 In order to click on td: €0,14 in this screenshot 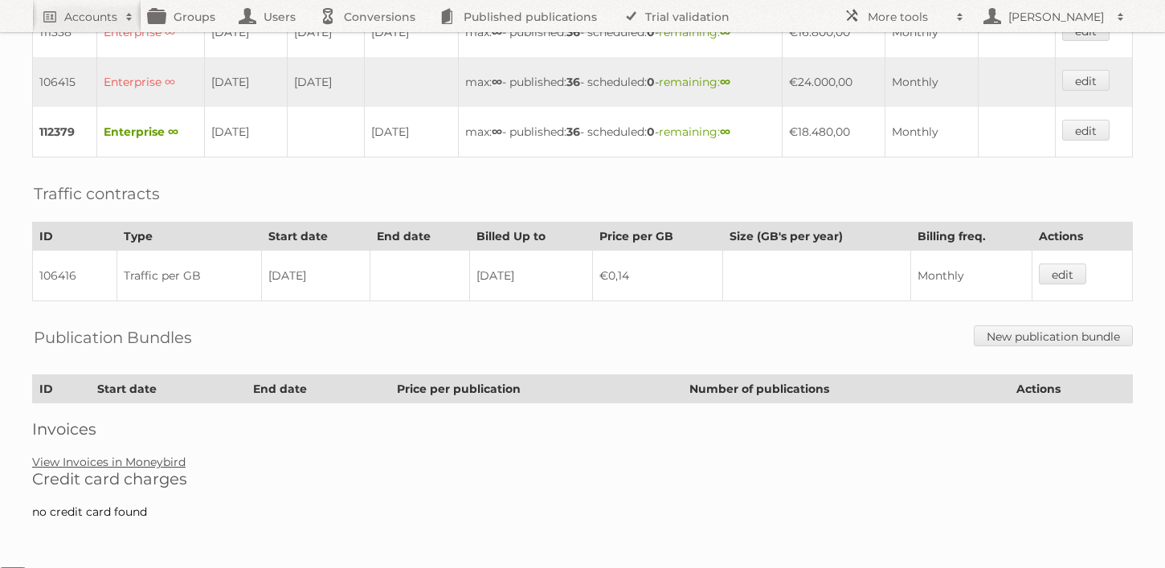, I will do `click(658, 276)`.